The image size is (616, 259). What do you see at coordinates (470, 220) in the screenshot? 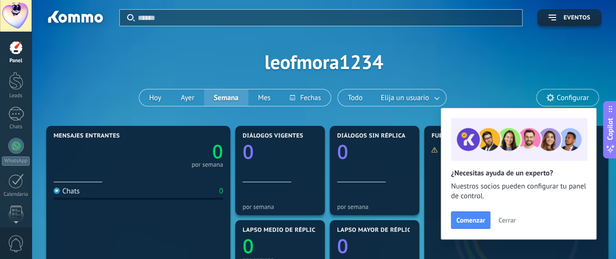
I see `span: Comenzar` at bounding box center [470, 220].